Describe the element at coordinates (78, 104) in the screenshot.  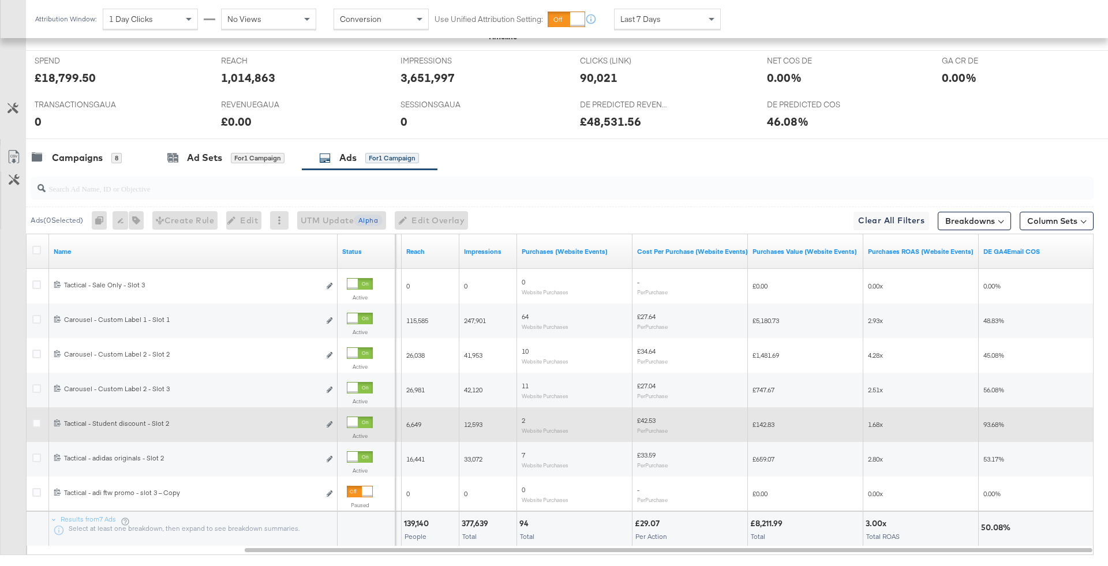
I see `span: TRANSACTIONSGAUA` at that location.